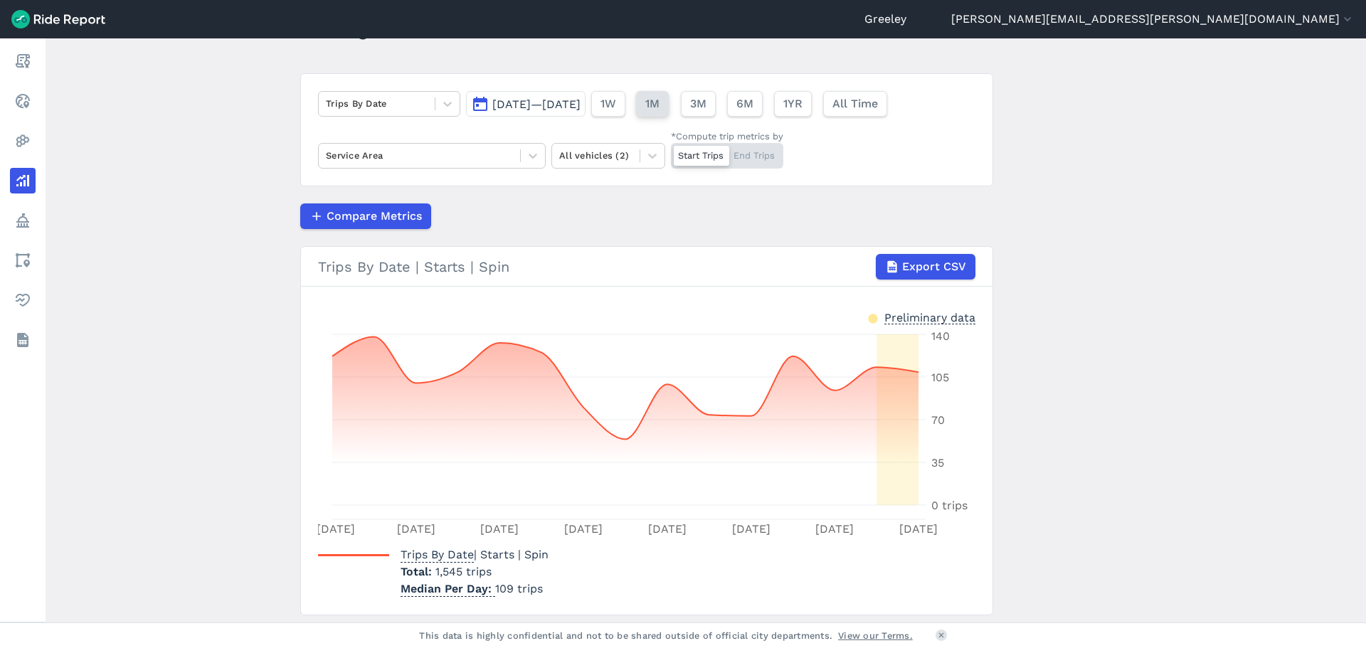 This screenshot has height=648, width=1366. What do you see at coordinates (23, 101) in the screenshot?
I see `a: Realtime` at bounding box center [23, 101].